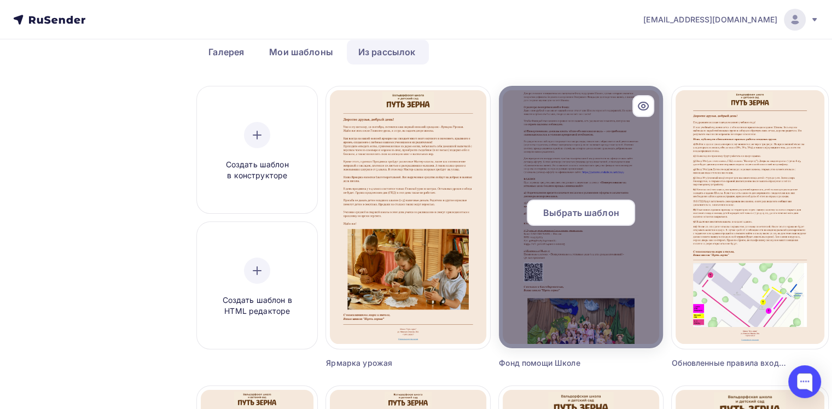 The width and height of the screenshot is (832, 409). Describe the element at coordinates (257, 306) in the screenshot. I see `span: Создать шаблон в HTML редакторе` at that location.